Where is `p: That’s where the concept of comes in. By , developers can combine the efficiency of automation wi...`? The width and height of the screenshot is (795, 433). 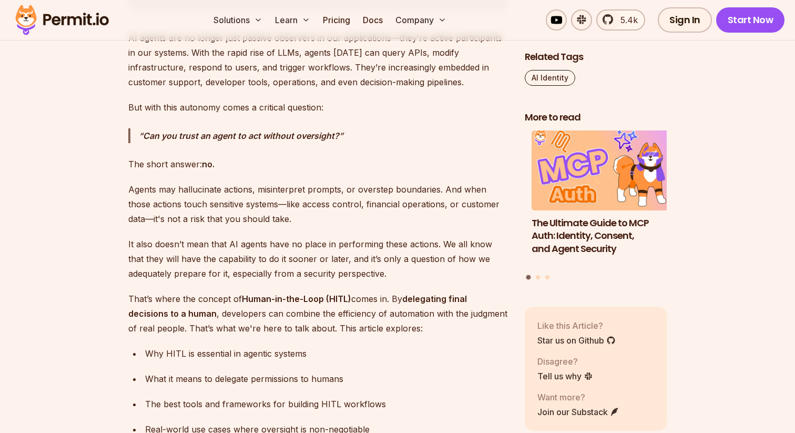 p: That’s where the concept of comes in. By , developers can combine the efficiency of automation wi... is located at coordinates (318, 313).